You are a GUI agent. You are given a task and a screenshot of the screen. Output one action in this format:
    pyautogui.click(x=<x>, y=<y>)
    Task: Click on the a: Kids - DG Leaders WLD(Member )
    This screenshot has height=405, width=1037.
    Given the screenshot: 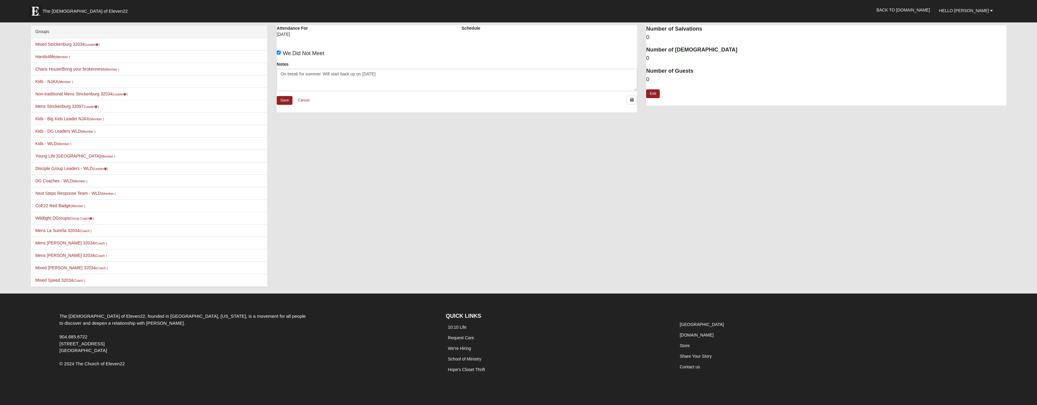 What is the action you would take?
    pyautogui.click(x=65, y=131)
    